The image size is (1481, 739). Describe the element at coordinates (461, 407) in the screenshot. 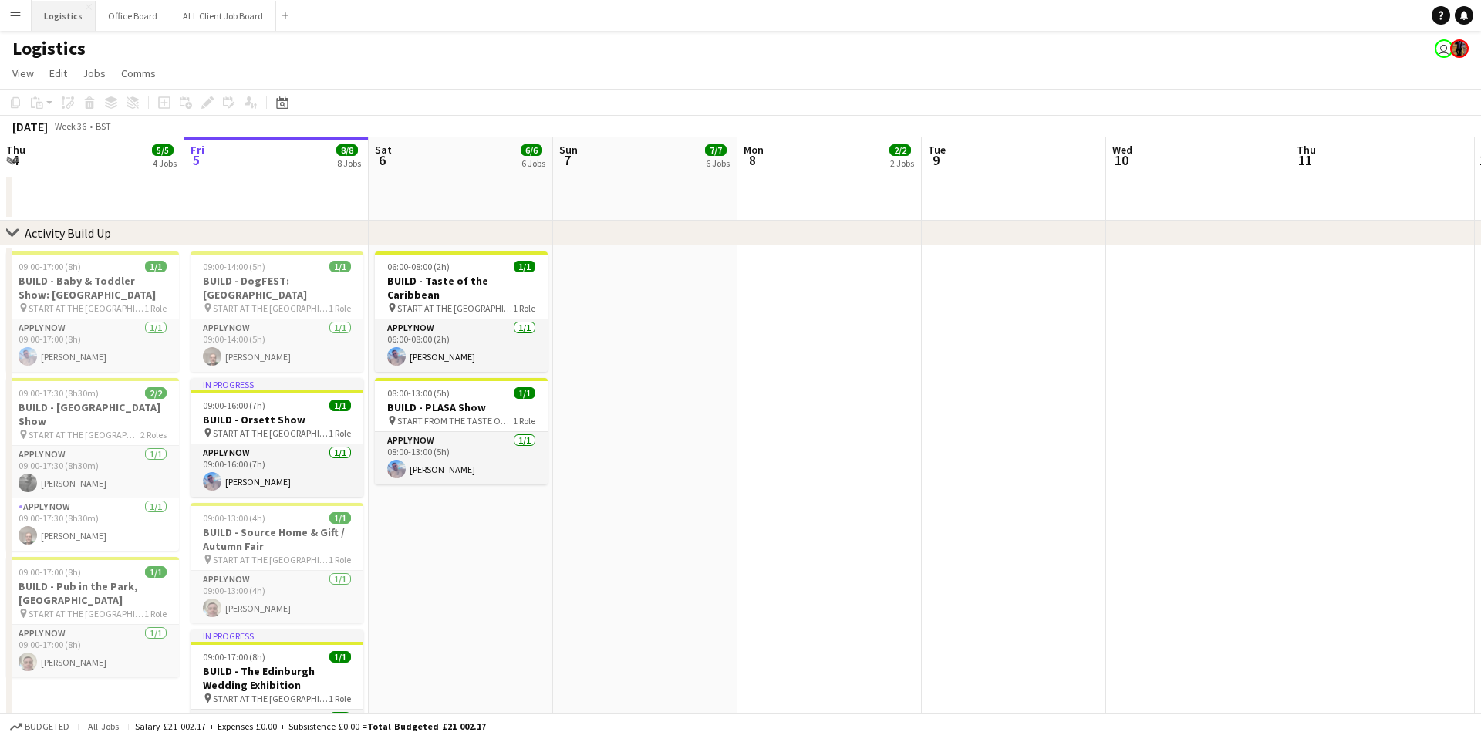

I see `h3: BUILD - PLASA Show` at that location.